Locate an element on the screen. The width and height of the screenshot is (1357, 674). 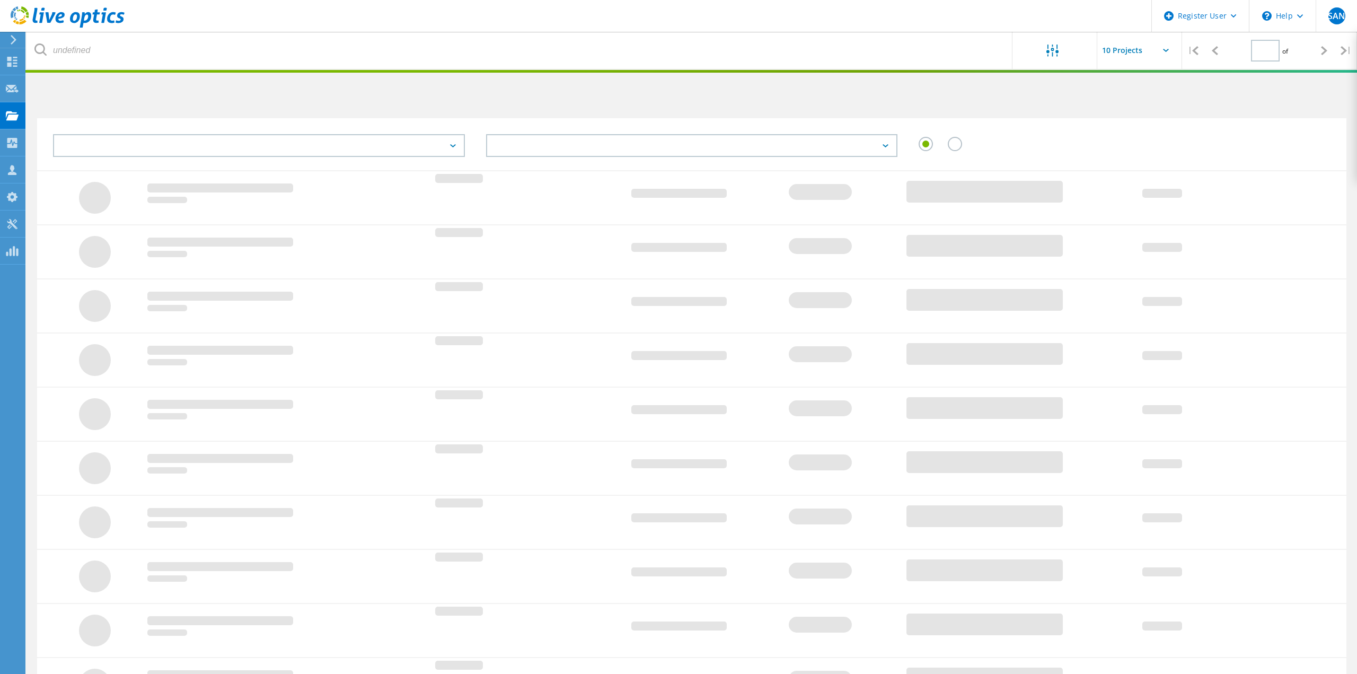
a: Live Optics Dashboard is located at coordinates (67, 26).